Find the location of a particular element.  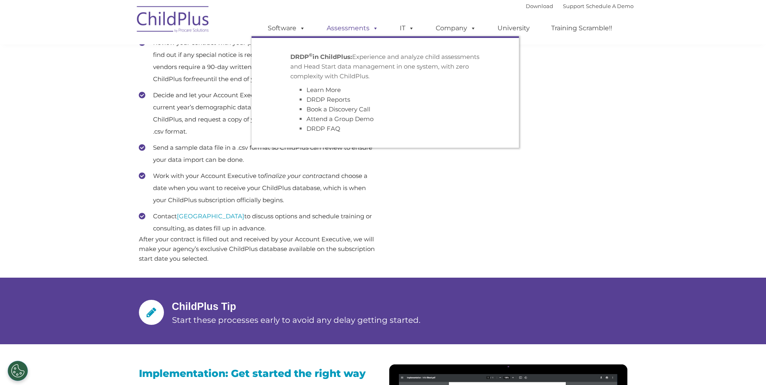

a: Training Scramble!! is located at coordinates (582, 28).